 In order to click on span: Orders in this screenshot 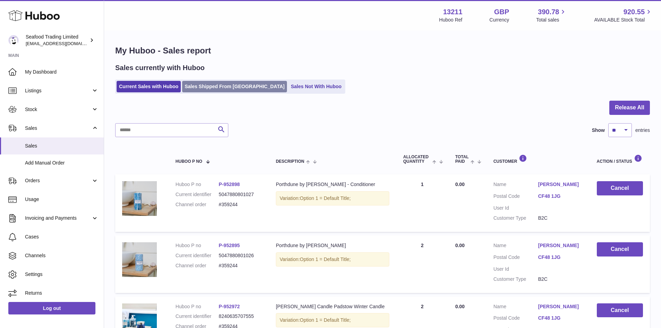, I will do `click(58, 180)`.